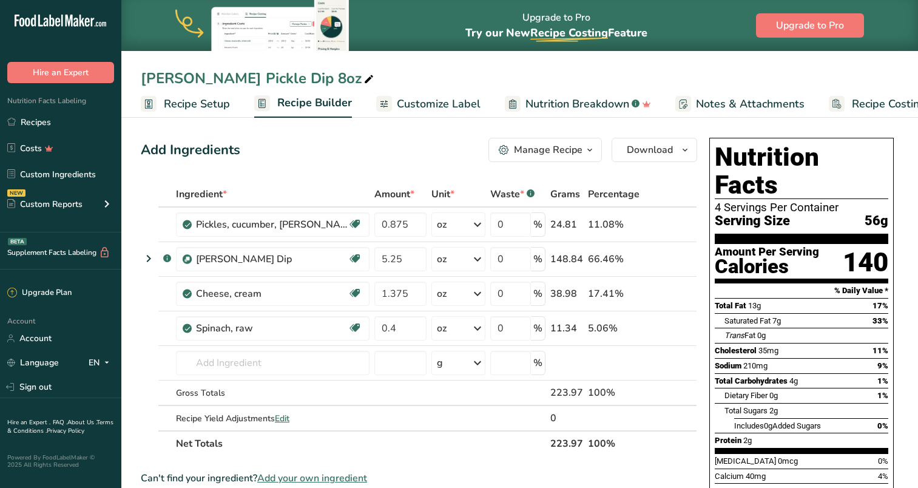  I want to click on span: 35mg, so click(768, 350).